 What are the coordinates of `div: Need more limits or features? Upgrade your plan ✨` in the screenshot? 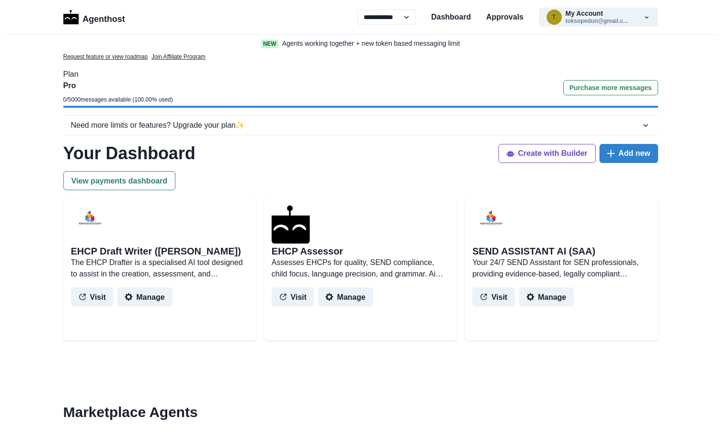 It's located at (356, 125).